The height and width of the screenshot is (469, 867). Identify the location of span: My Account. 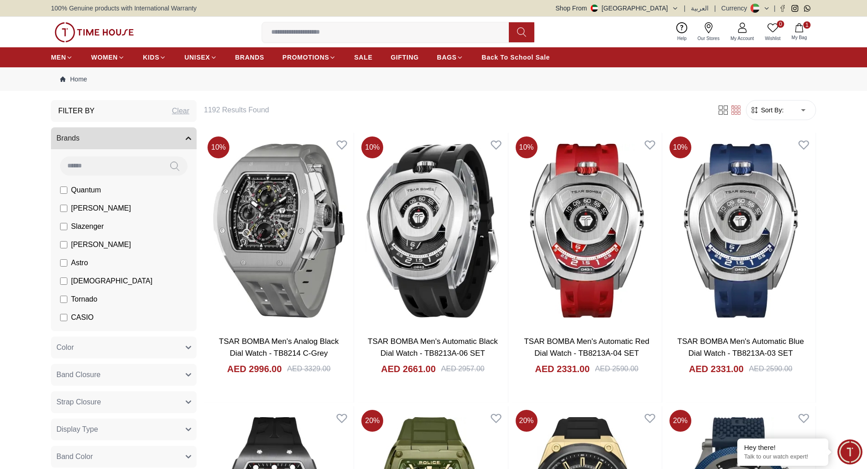
(742, 38).